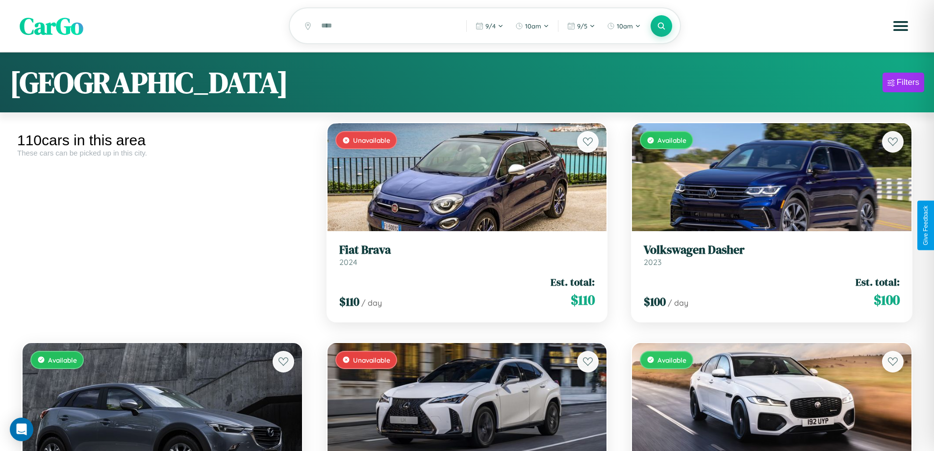  Describe the element at coordinates (51, 26) in the screenshot. I see `span: CarGo` at that location.